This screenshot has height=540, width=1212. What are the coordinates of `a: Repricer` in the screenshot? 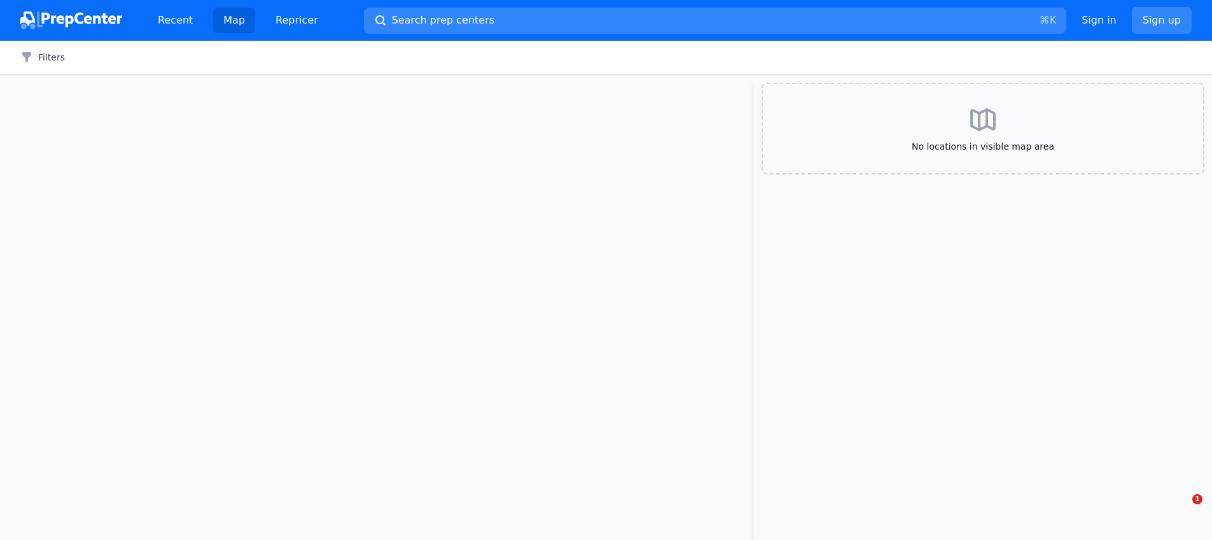 It's located at (297, 20).